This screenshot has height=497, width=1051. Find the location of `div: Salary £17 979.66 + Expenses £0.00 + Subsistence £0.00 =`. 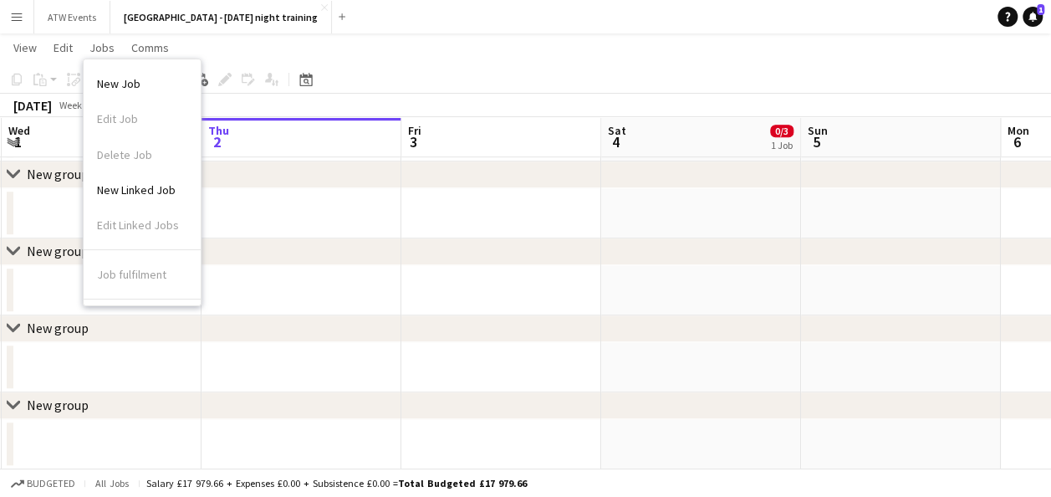

div: Salary £17 979.66 + Expenses £0.00 + Subsistence £0.00 = is located at coordinates (336, 482).